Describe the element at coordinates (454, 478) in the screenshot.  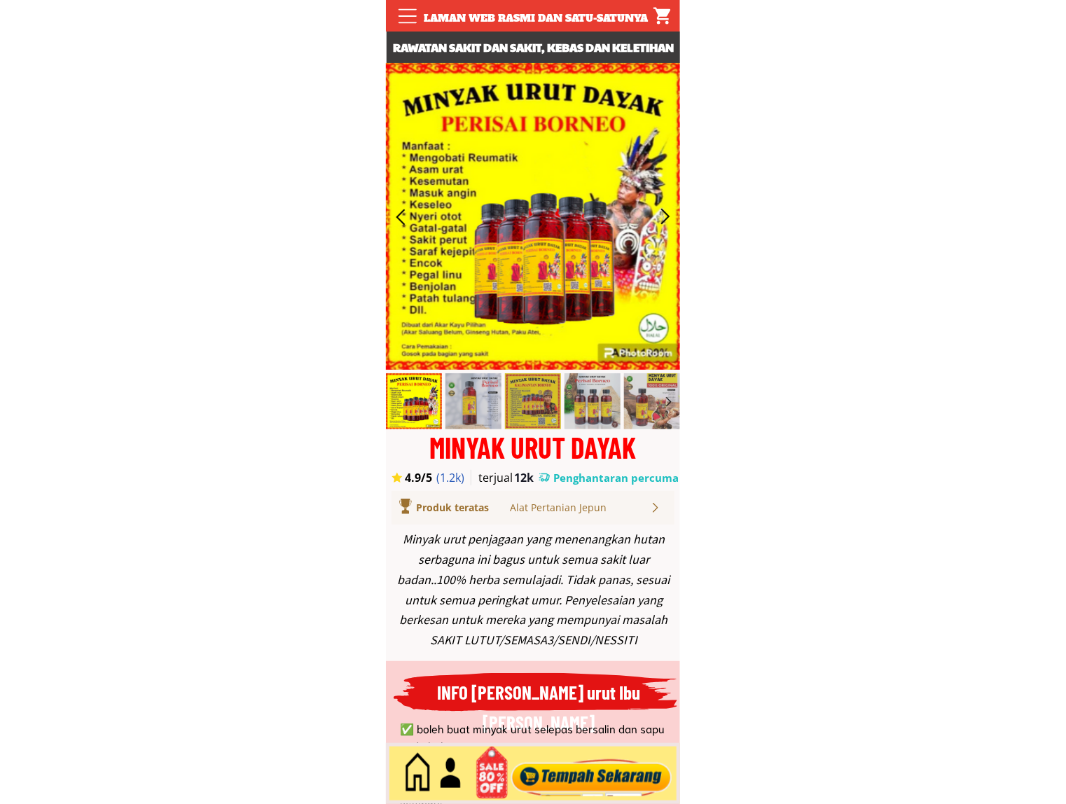
I see `h3: (1.2k)` at that location.